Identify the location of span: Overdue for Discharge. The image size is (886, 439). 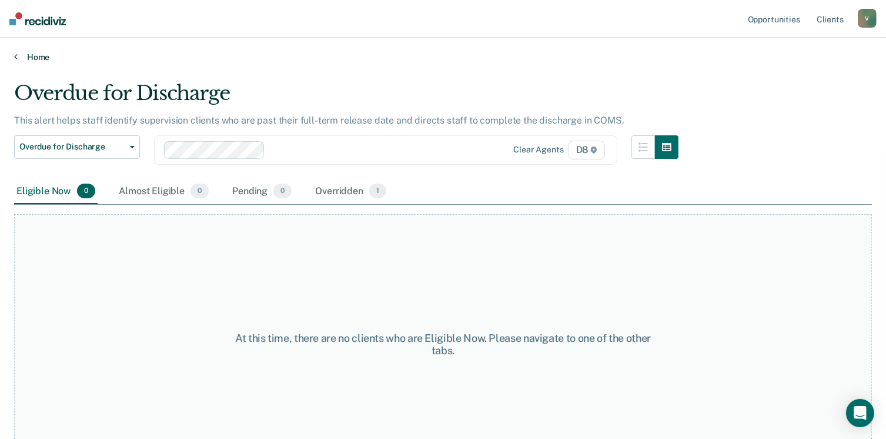
(72, 146).